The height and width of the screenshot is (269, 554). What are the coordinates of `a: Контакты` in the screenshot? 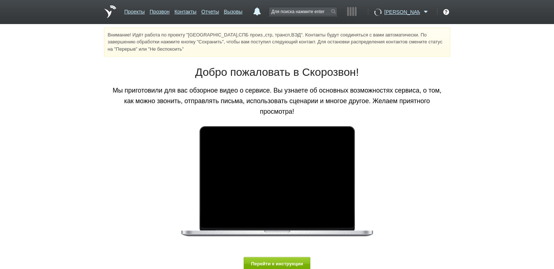 It's located at (186, 10).